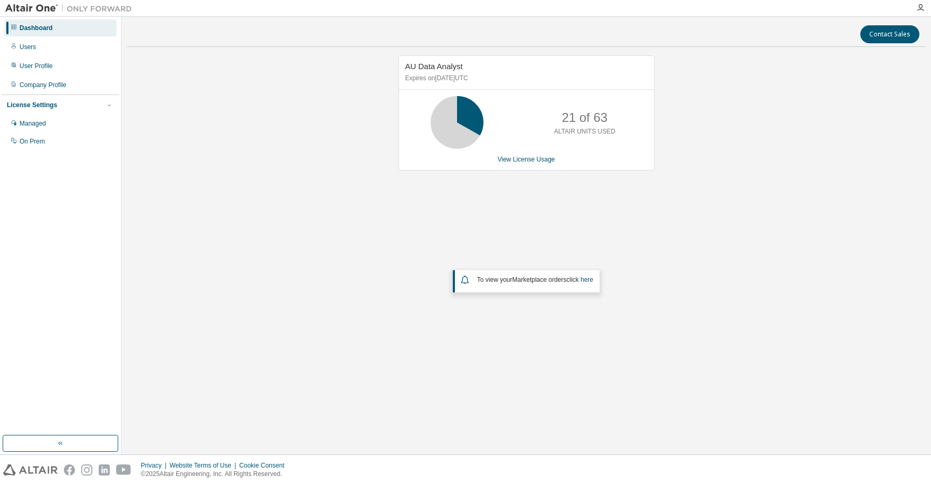 This screenshot has height=485, width=931. What do you see at coordinates (155, 466) in the screenshot?
I see `div: Privacy` at bounding box center [155, 466].